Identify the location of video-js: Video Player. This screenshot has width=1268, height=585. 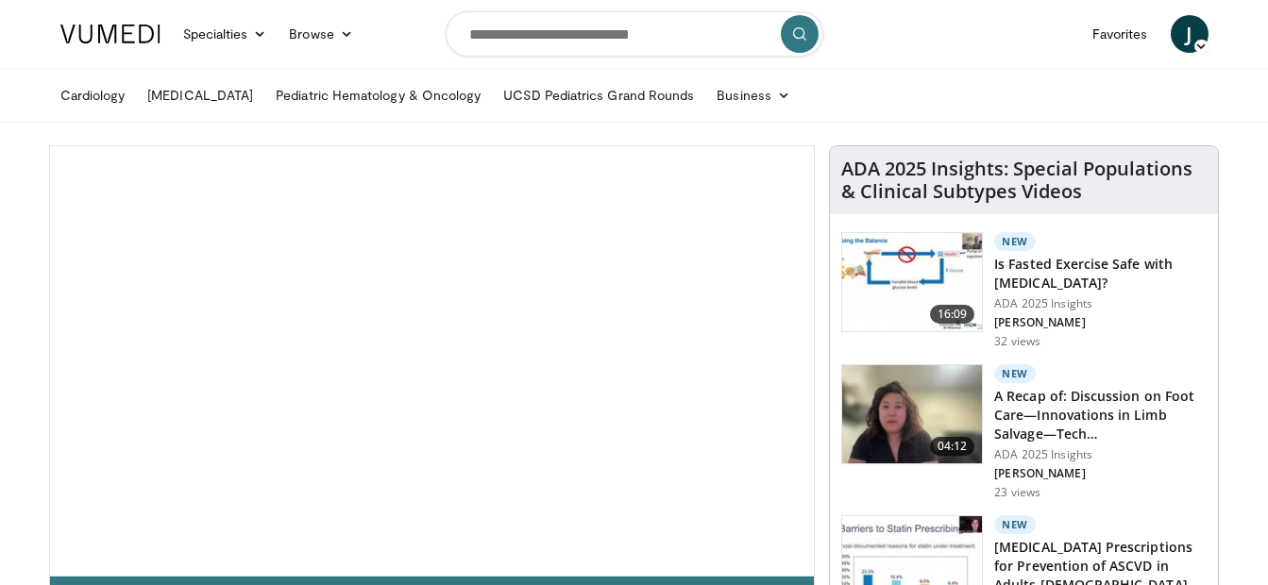
(432, 362).